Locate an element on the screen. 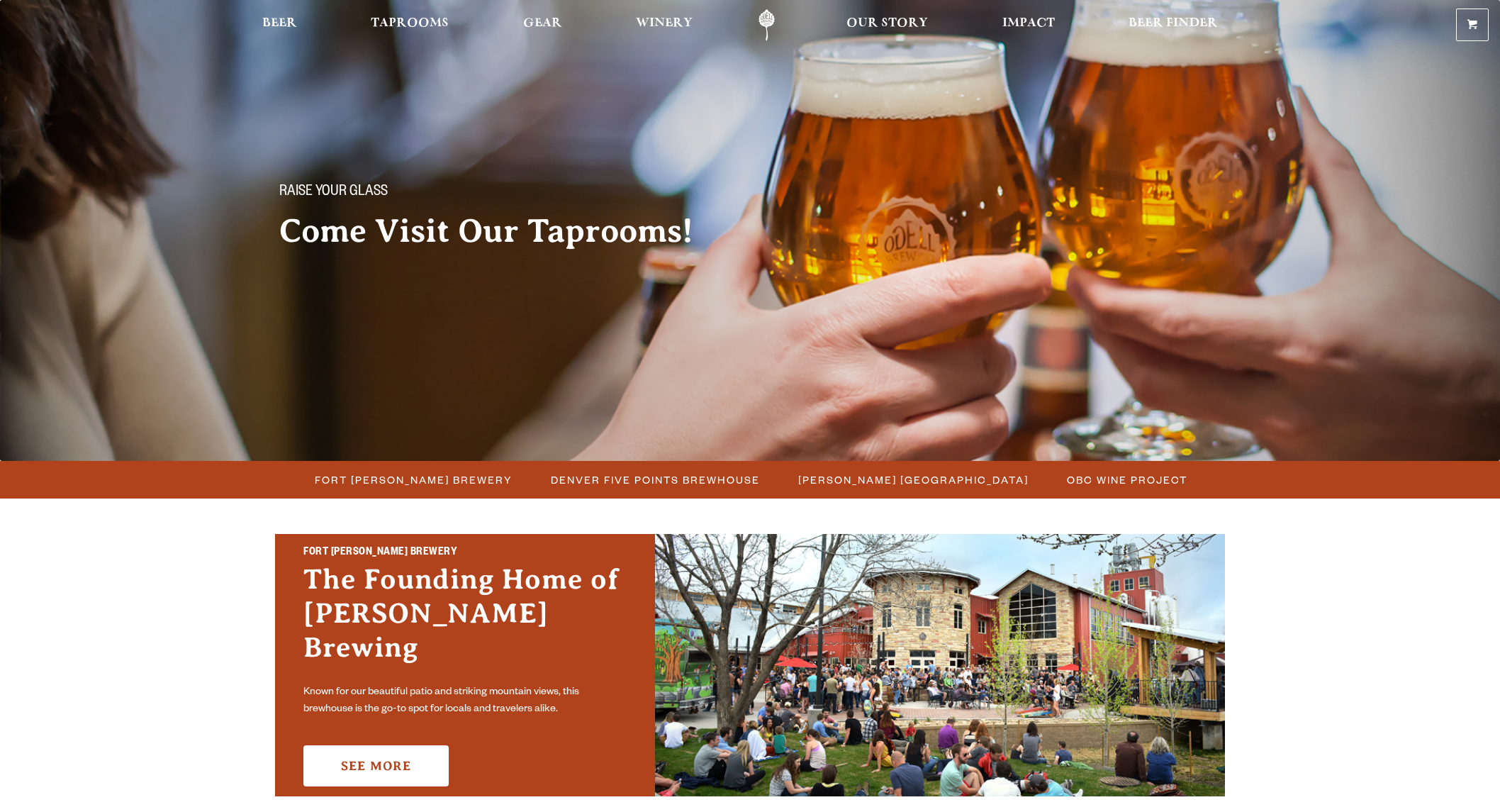 The width and height of the screenshot is (1500, 812). a: Denver Five Points Brewhouse is located at coordinates (654, 479).